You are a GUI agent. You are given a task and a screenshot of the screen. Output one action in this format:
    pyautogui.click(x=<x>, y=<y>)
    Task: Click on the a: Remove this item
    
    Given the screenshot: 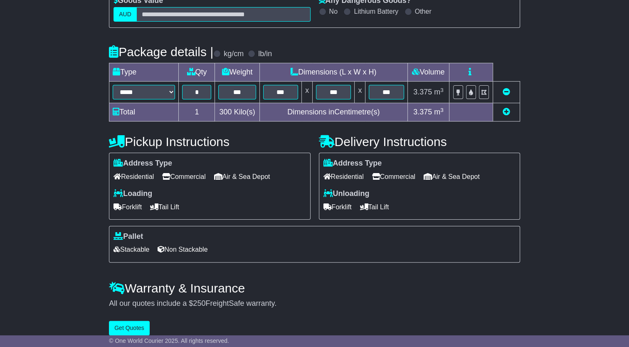 What is the action you would take?
    pyautogui.click(x=507, y=92)
    